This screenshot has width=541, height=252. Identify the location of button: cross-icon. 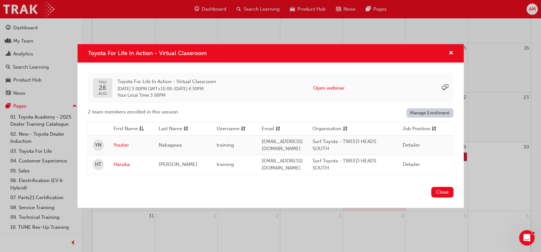
(451, 53).